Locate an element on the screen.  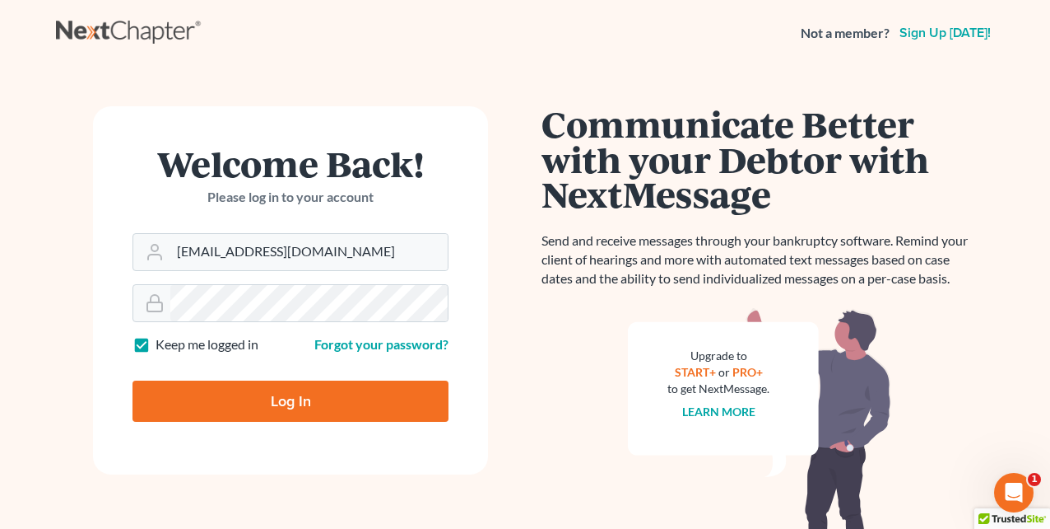
a: START+ is located at coordinates (696, 371).